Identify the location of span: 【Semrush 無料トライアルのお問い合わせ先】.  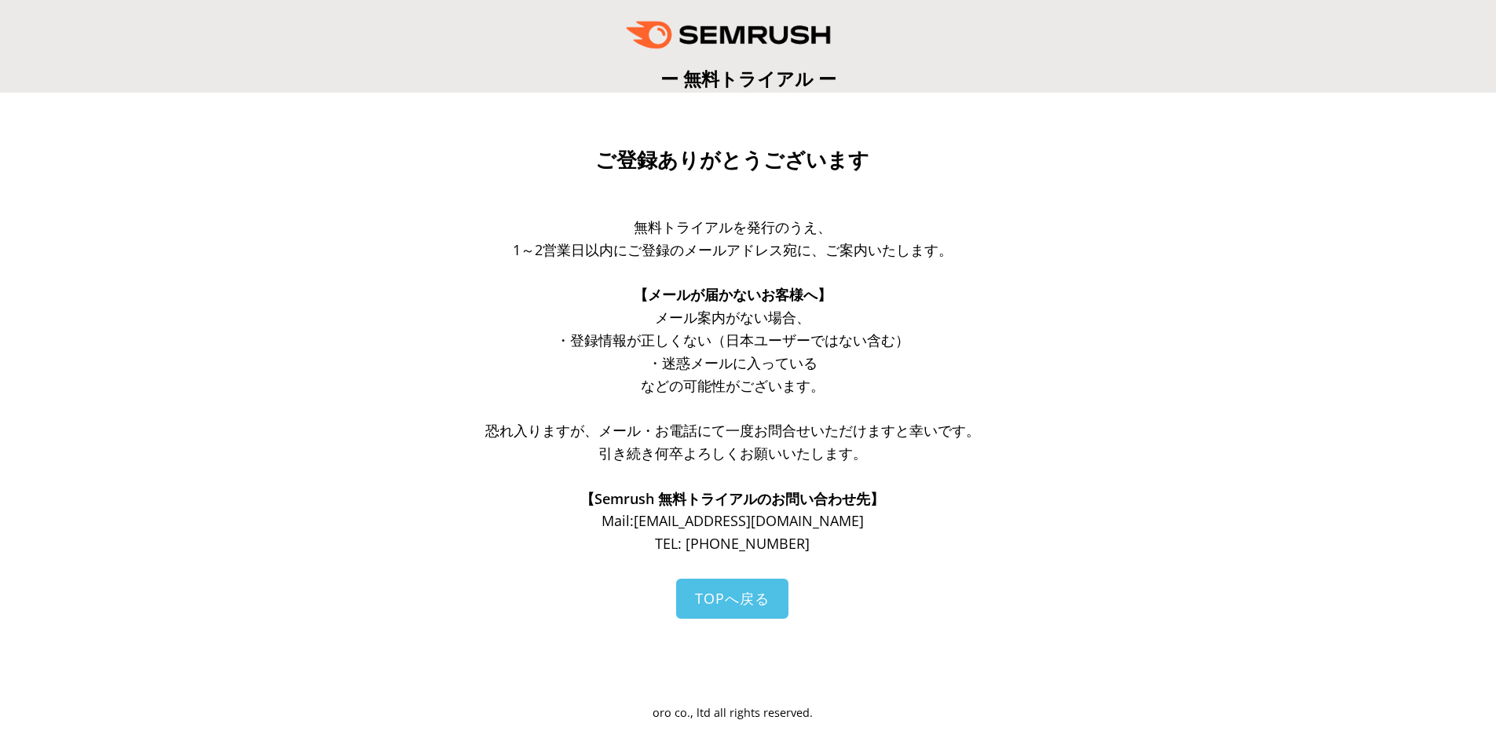
(732, 499).